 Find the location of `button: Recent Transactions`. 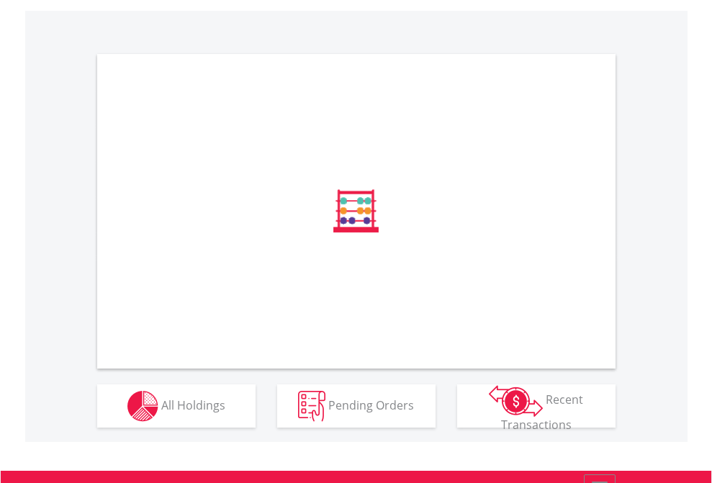

button: Recent Transactions is located at coordinates (536, 406).